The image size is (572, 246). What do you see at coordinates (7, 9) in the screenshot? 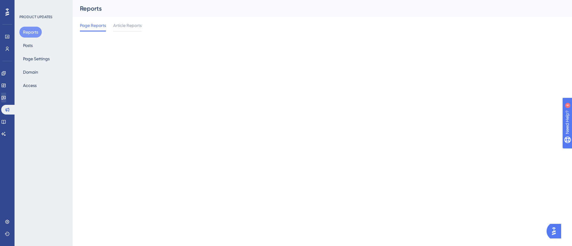
I see `img: launcher-image-alternative-text` at bounding box center [7, 9].